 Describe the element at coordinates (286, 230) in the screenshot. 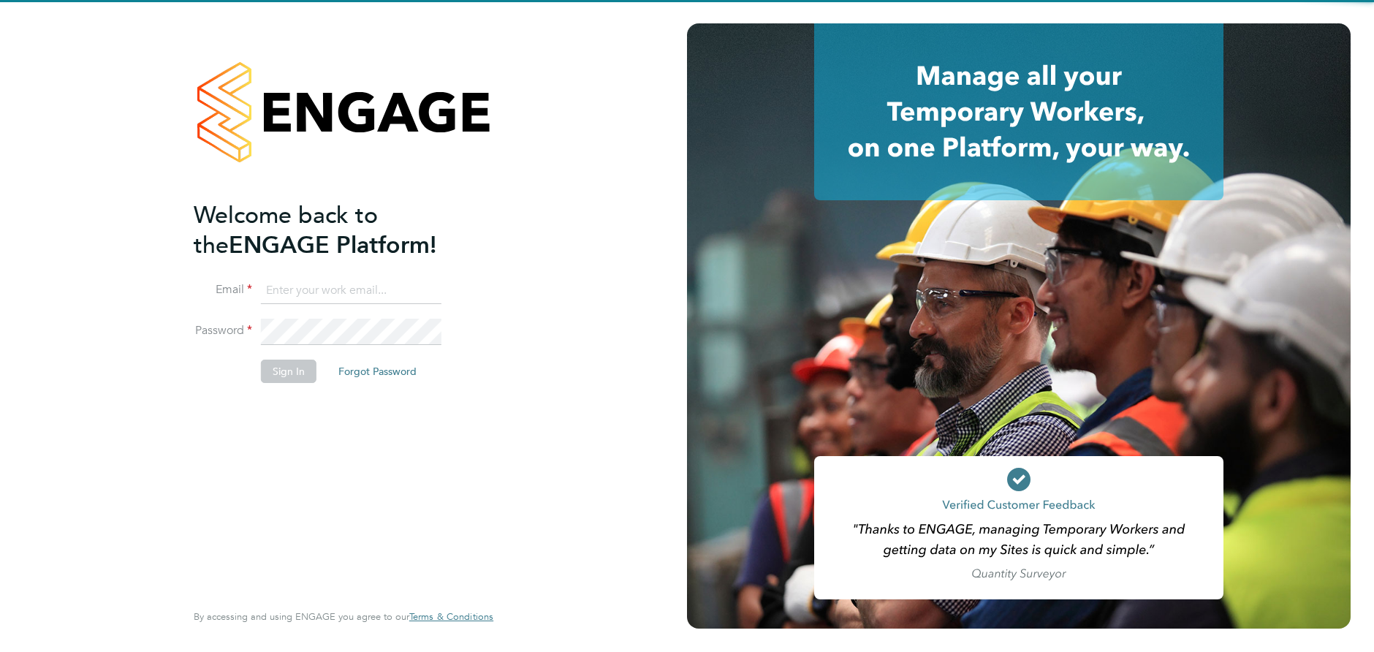

I see `span: Welcome back to the` at that location.